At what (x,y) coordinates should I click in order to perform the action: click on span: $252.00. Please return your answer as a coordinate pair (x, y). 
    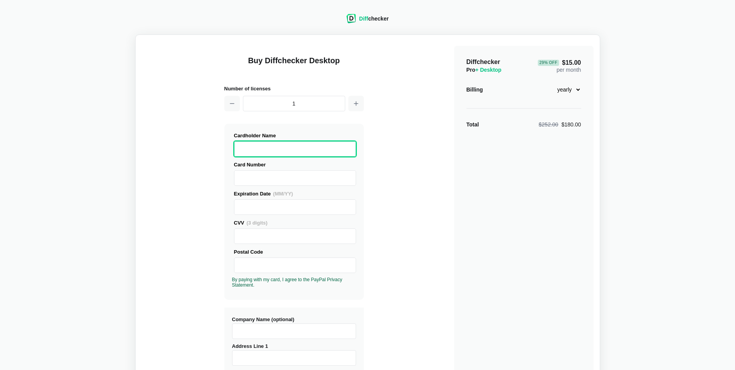
    Looking at the image, I should click on (548, 124).